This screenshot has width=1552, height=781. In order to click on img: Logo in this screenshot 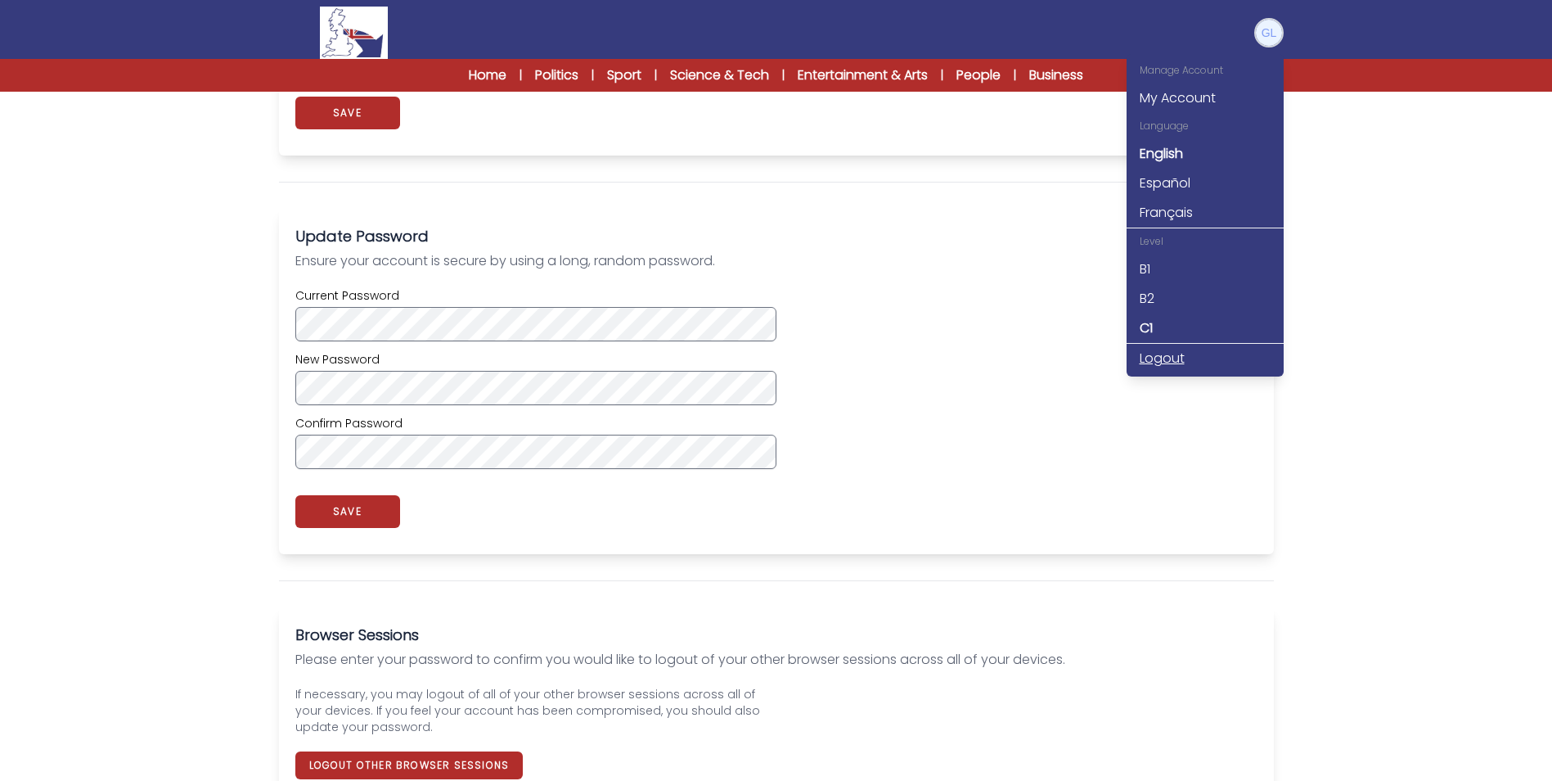, I will do `click(354, 33)`.